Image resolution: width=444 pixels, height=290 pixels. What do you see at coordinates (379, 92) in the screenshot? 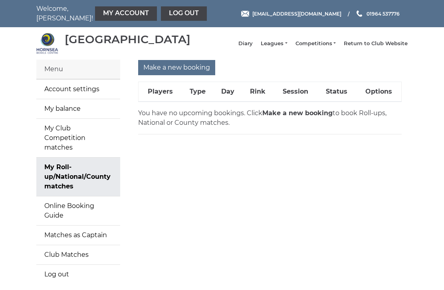
I see `th: Options` at bounding box center [379, 92].